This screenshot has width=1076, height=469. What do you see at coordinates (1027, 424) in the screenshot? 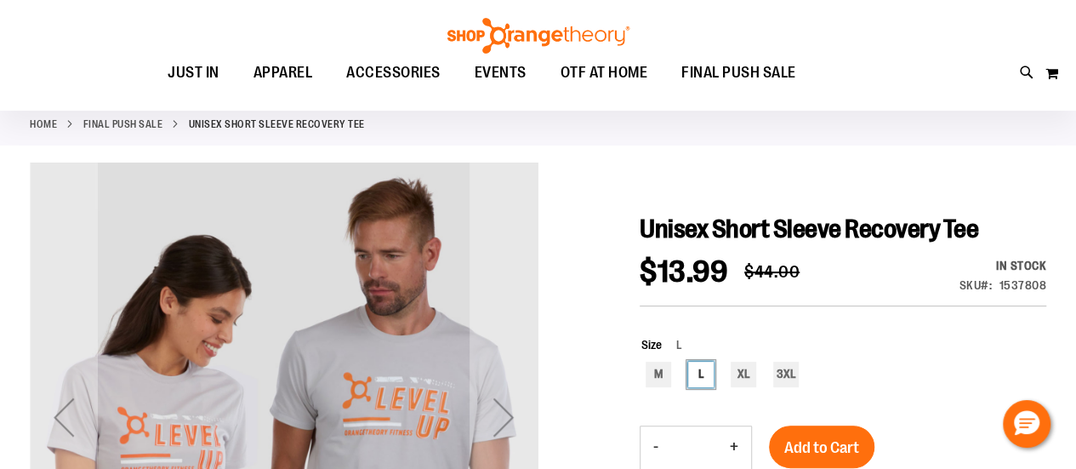
I see `button: Hello, have a question? Let’s chat.` at bounding box center [1027, 424].